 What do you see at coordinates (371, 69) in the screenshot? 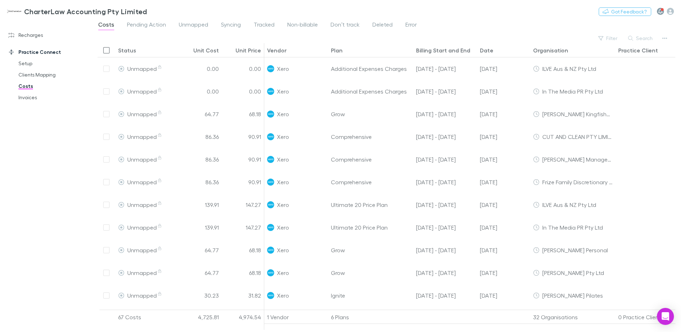
I see `div: Additional Expenses Charges` at bounding box center [371, 69].